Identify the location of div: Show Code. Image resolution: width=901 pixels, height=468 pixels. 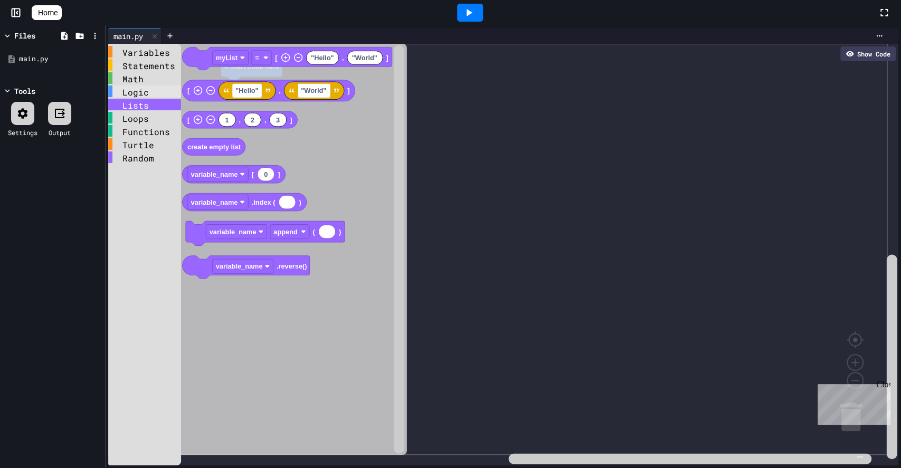
(867, 54).